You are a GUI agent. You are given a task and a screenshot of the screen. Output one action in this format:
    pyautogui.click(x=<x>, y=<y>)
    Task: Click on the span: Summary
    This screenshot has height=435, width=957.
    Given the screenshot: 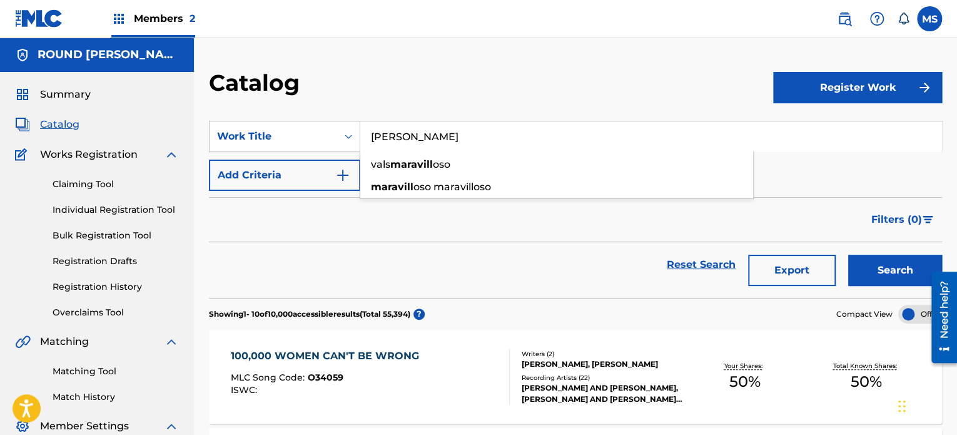 What is the action you would take?
    pyautogui.click(x=65, y=94)
    